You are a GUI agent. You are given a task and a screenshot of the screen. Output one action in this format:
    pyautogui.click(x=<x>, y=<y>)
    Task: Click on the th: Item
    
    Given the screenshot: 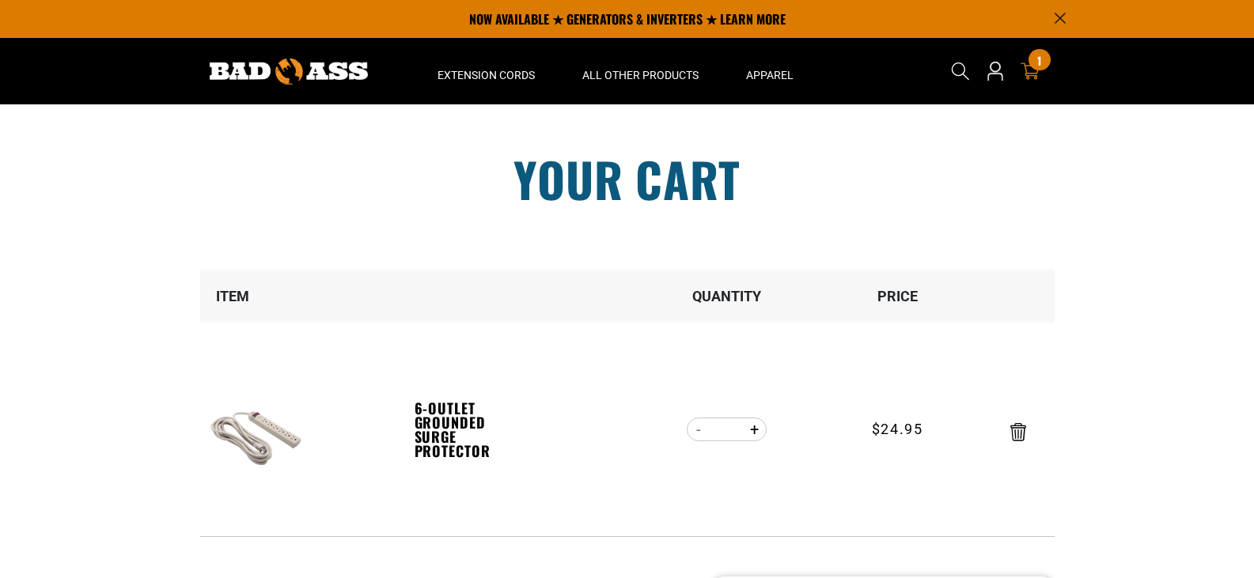 What is the action you would take?
    pyautogui.click(x=307, y=296)
    